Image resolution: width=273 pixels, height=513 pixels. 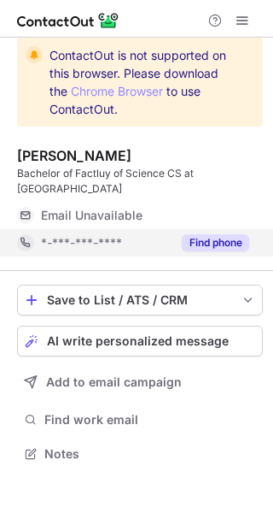 I want to click on span: Email Unavailable, so click(x=91, y=215).